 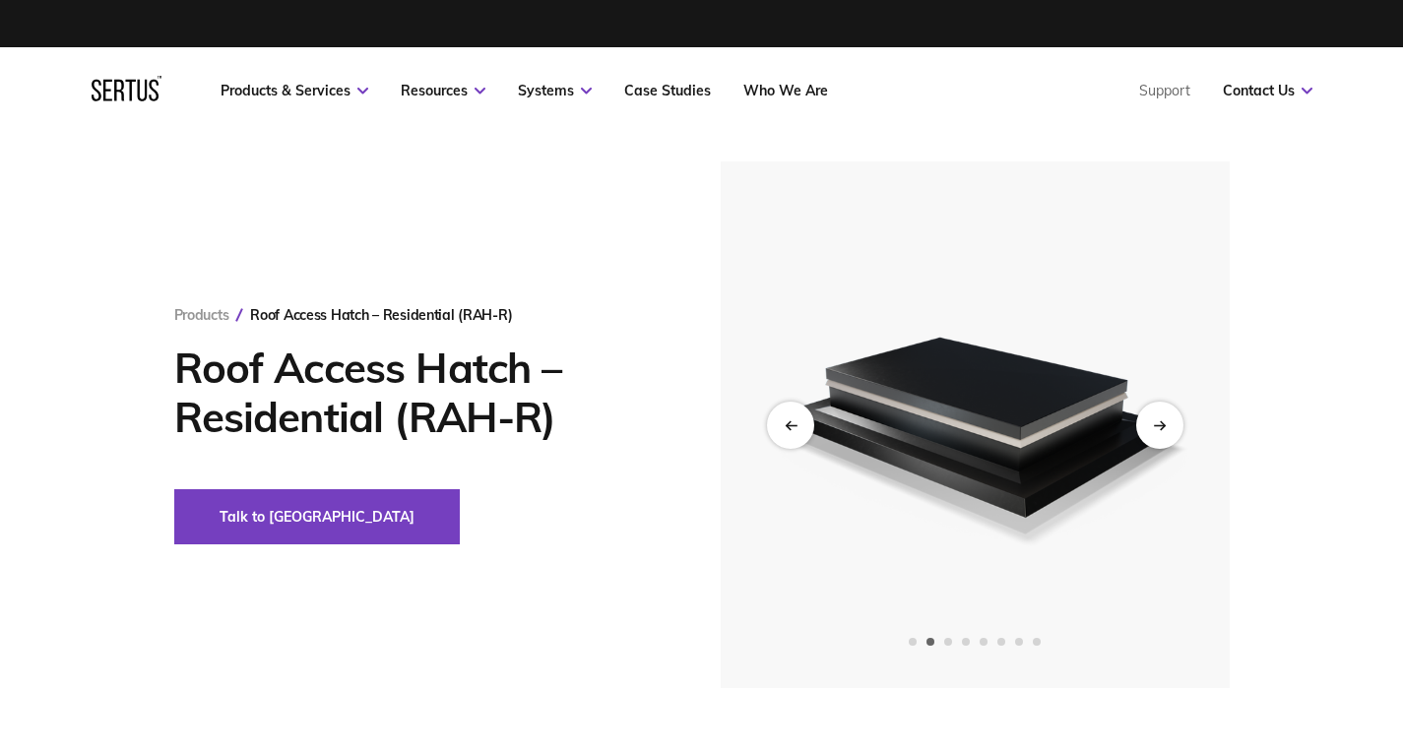 I want to click on a: Who We Are, so click(x=786, y=91).